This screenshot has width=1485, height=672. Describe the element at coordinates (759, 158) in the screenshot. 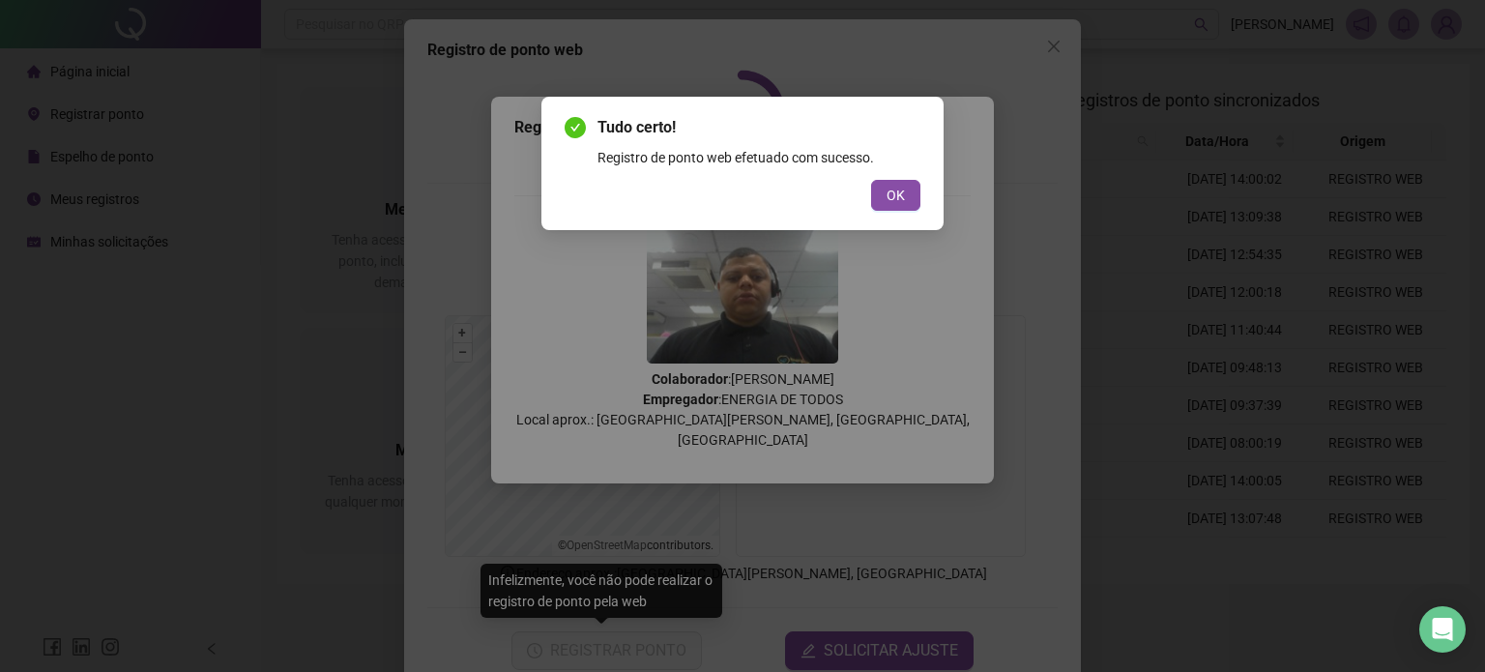

I see `div: Registro de ponto web efetuado com sucesso.` at that location.